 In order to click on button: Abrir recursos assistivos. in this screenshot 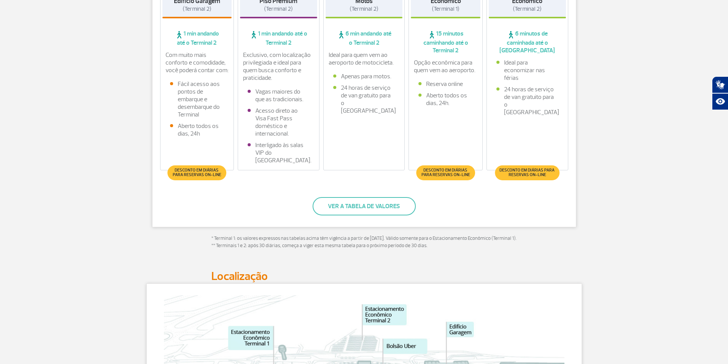, I will do `click(720, 102)`.